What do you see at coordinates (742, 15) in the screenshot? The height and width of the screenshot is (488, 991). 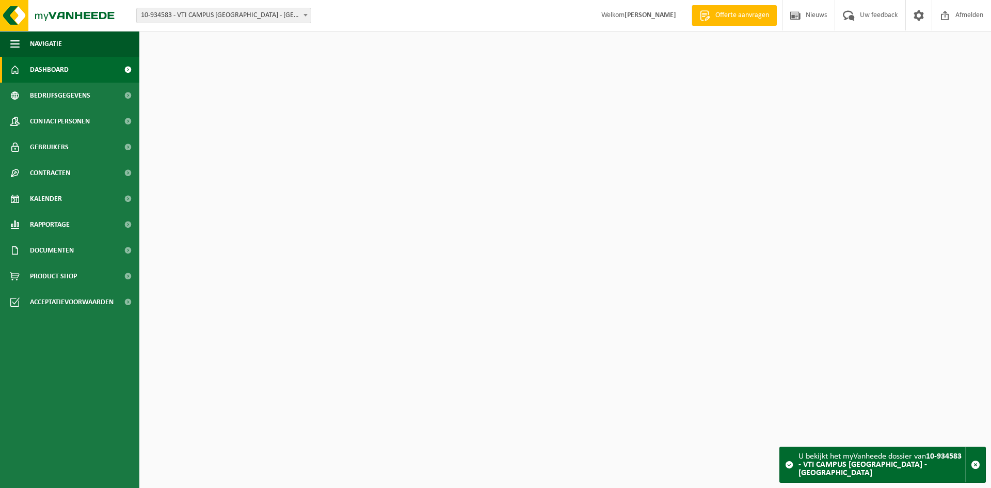 I see `span: Offerte aanvragen` at bounding box center [742, 15].